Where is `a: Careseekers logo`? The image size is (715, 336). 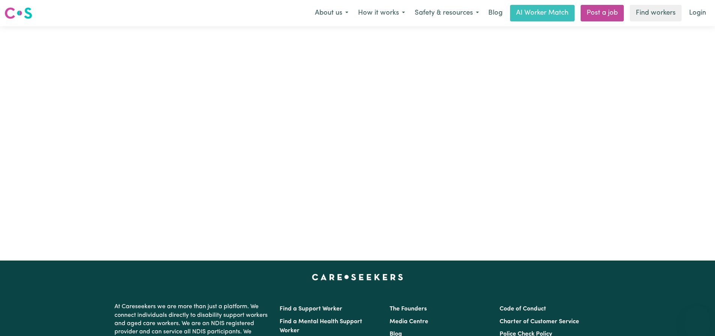 a: Careseekers logo is located at coordinates (18, 13).